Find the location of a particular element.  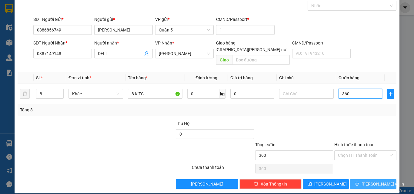

th: Ghi chú is located at coordinates (306, 78).